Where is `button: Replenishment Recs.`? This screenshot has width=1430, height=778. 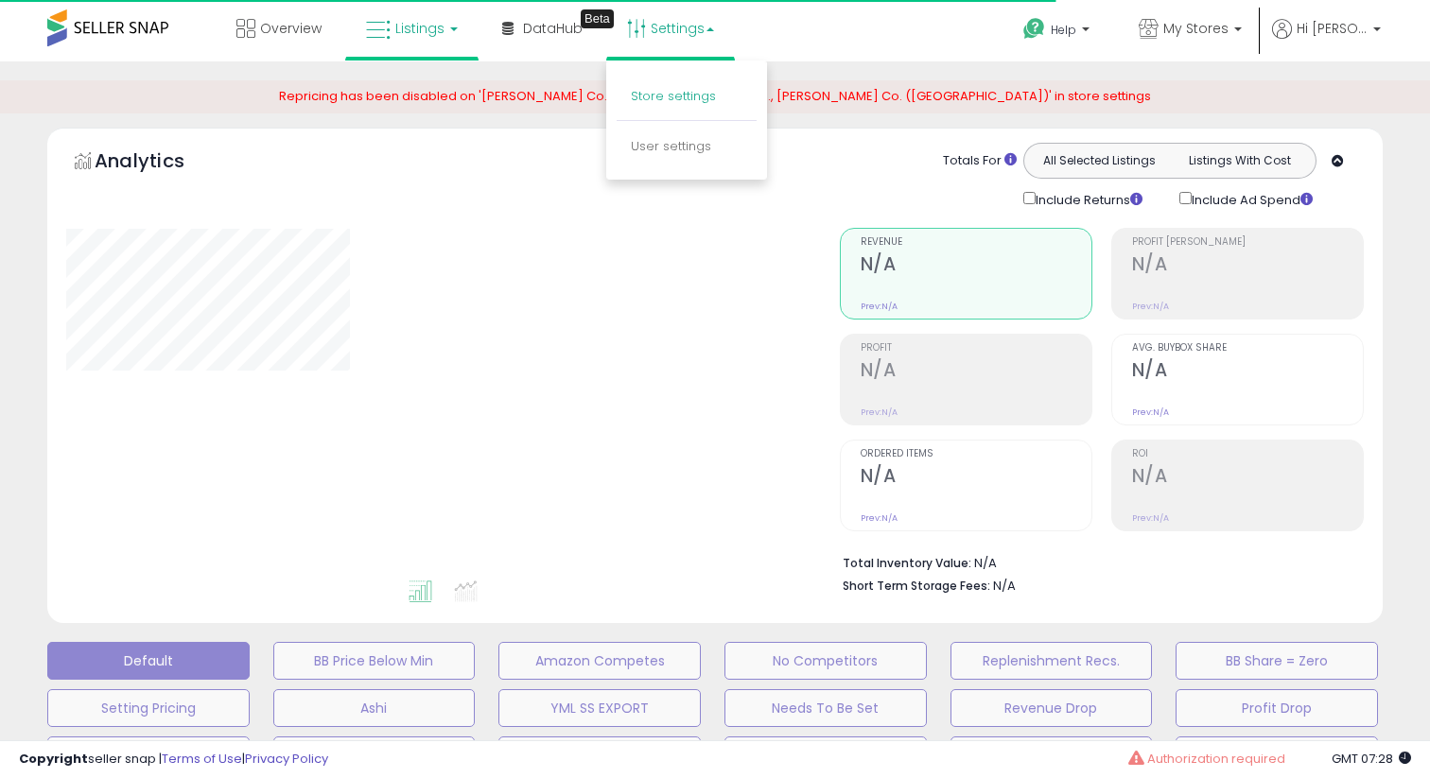
button: Replenishment Recs. is located at coordinates (1052, 661).